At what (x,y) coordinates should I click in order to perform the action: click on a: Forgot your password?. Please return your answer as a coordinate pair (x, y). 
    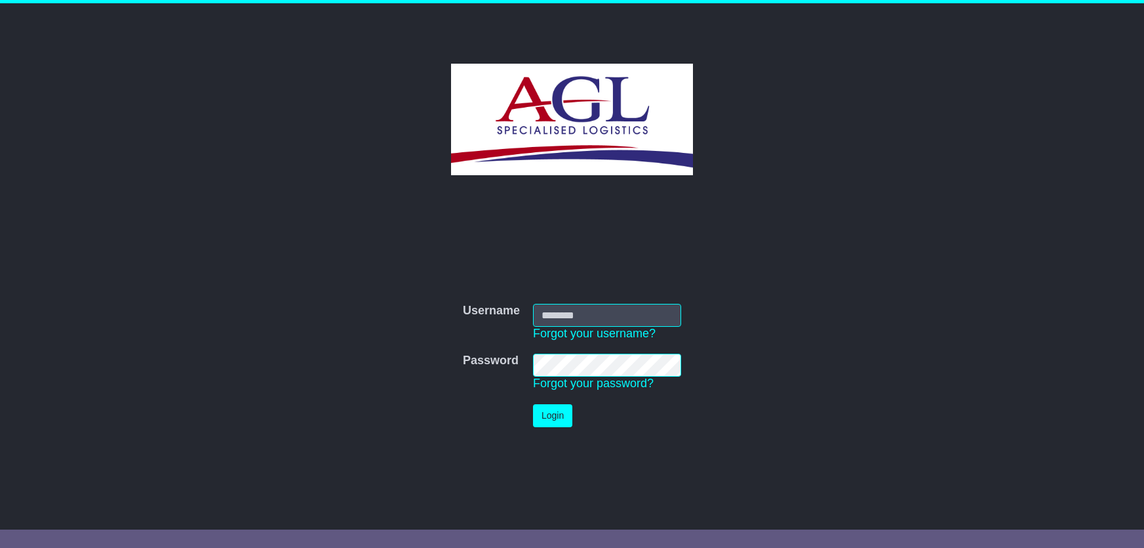
    Looking at the image, I should click on (593, 383).